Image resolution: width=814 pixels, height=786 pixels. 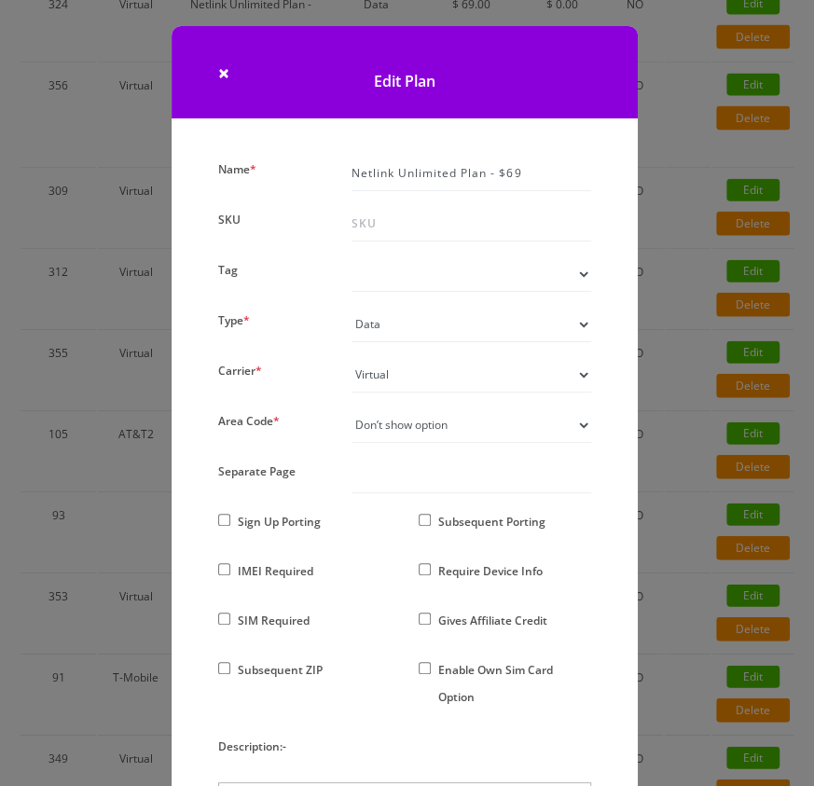 What do you see at coordinates (471, 173) in the screenshot?
I see `input: Name` at bounding box center [471, 173].